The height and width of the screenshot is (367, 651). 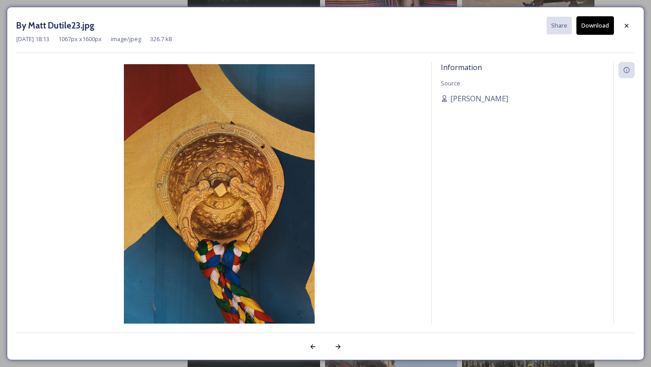 I want to click on button: Download, so click(x=595, y=25).